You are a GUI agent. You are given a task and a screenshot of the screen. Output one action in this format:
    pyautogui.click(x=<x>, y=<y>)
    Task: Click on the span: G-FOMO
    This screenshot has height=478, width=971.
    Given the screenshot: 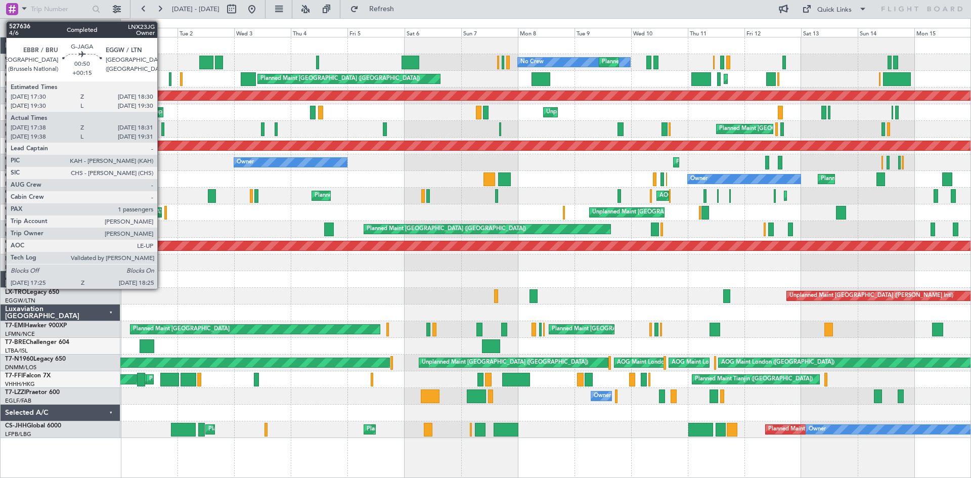 What is the action you would take?
    pyautogui.click(x=18, y=75)
    